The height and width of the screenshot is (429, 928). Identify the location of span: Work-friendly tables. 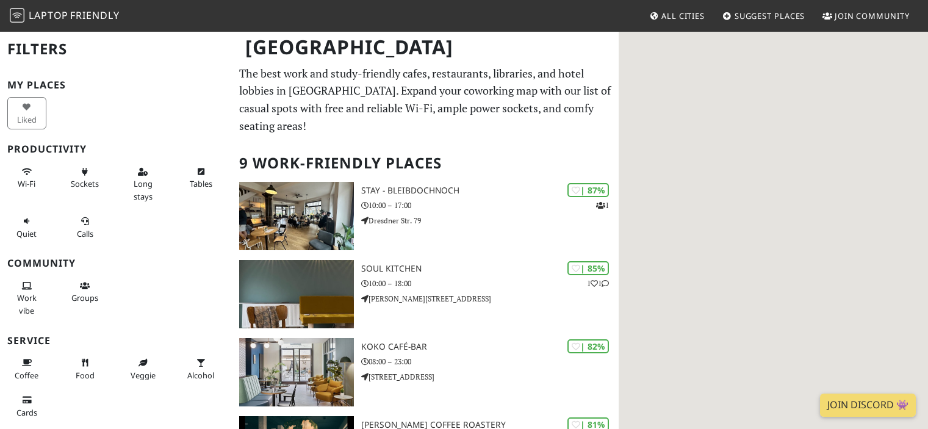
(201, 184).